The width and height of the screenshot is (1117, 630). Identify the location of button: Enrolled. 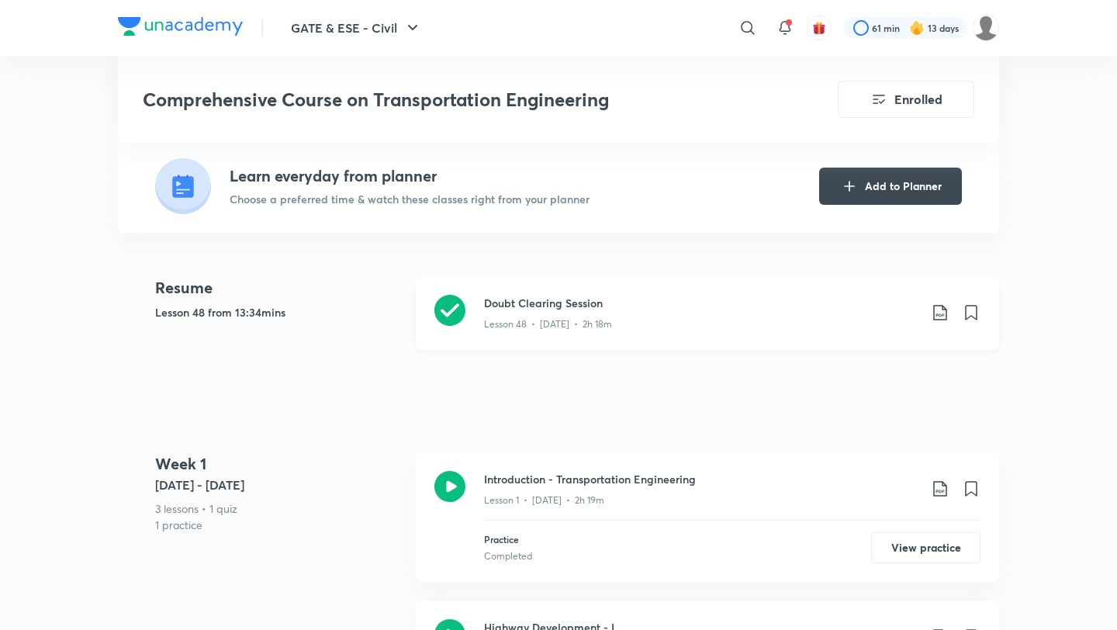
(906, 99).